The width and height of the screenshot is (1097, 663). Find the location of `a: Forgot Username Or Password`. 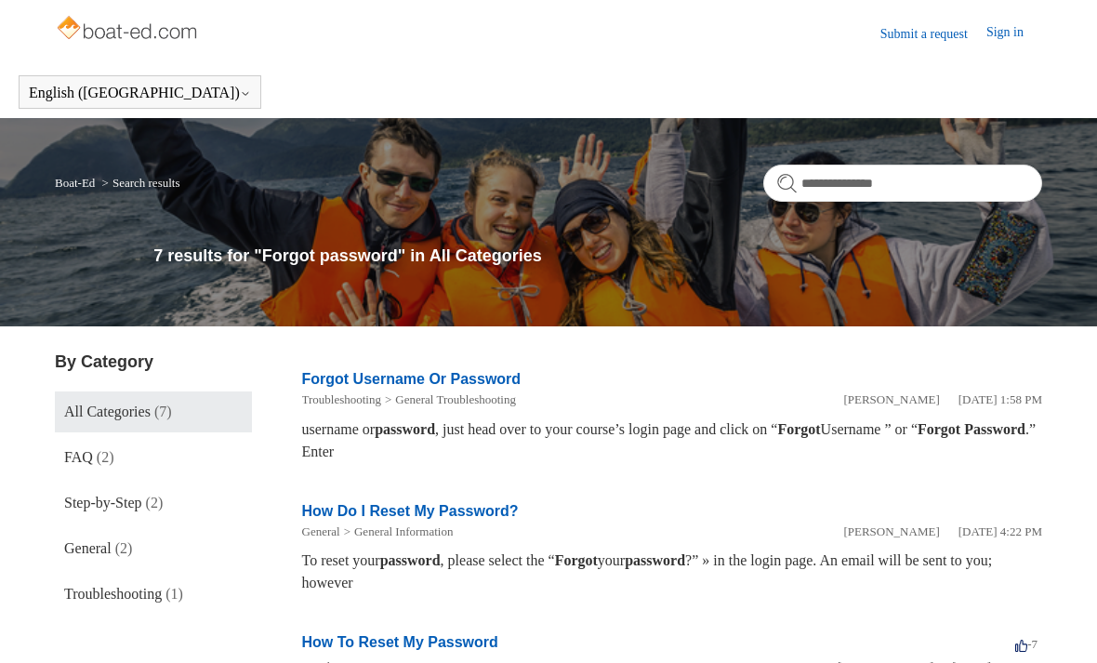

a: Forgot Username Or Password is located at coordinates (412, 379).